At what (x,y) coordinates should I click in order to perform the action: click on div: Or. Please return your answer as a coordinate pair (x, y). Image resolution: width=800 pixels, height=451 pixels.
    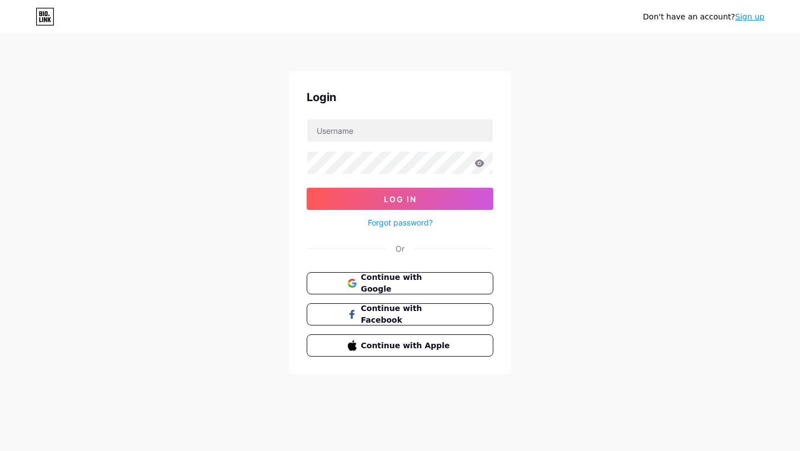
    Looking at the image, I should click on (400, 248).